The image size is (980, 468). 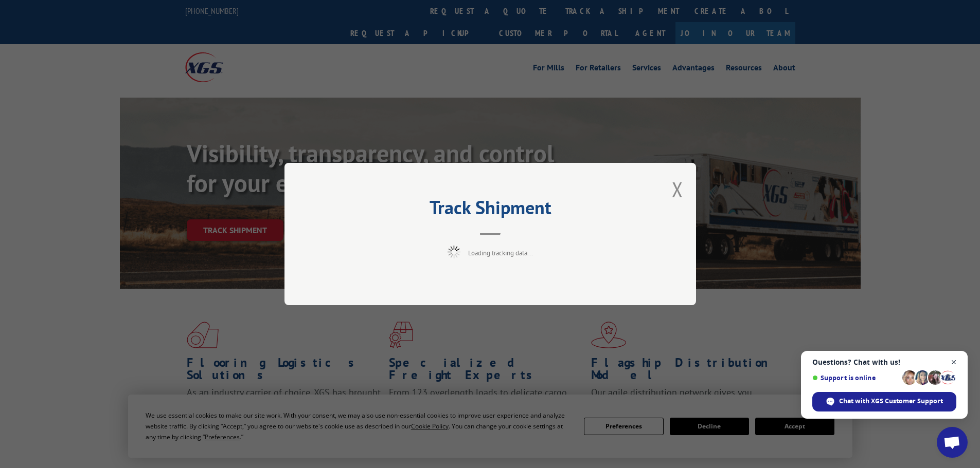 I want to click on img: xgs-loading, so click(x=454, y=252).